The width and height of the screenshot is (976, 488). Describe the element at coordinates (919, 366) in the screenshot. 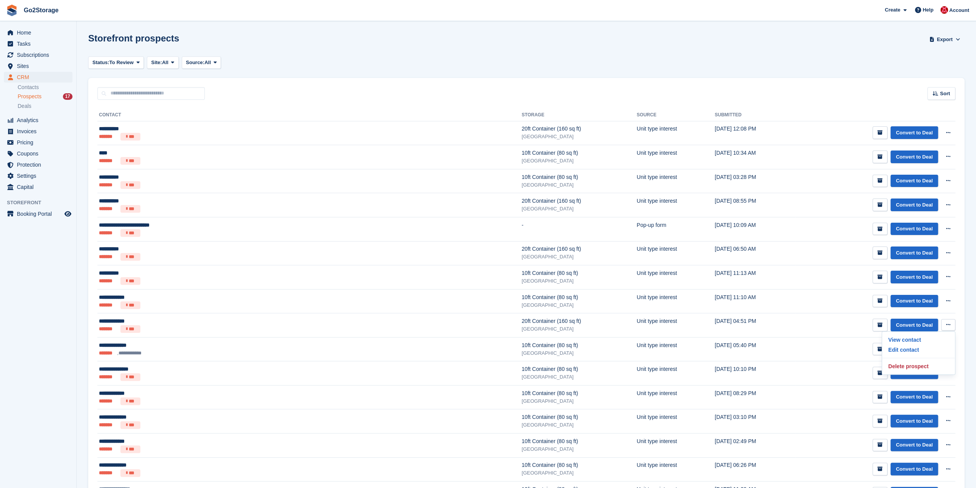

I see `a: Delete prospect` at that location.